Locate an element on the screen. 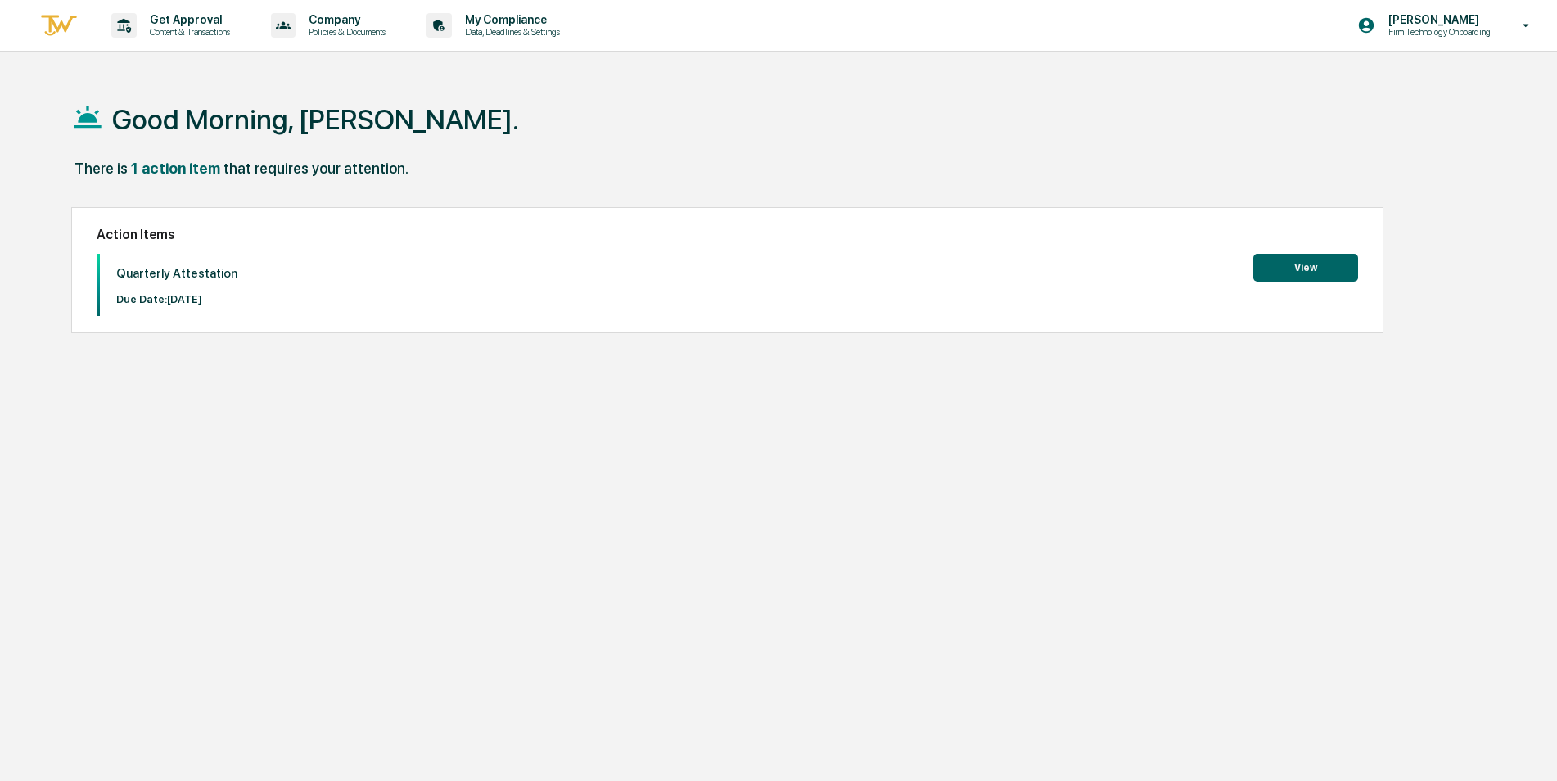  p: Company is located at coordinates (345, 20).